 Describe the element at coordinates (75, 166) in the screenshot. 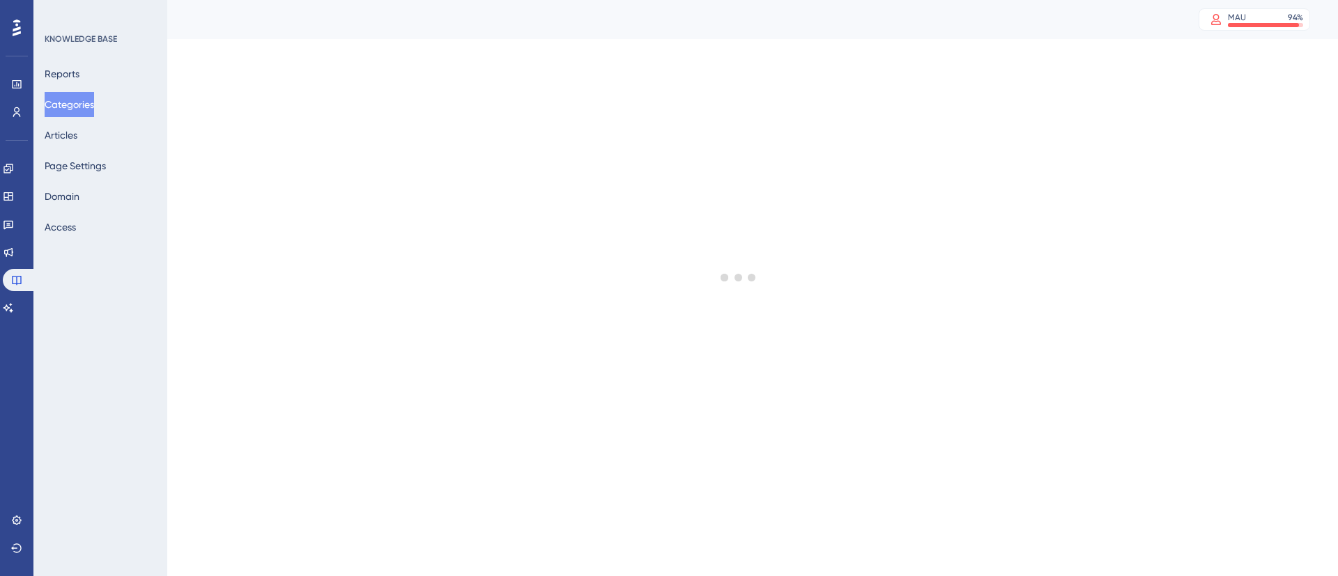

I see `button: Page Settings` at that location.